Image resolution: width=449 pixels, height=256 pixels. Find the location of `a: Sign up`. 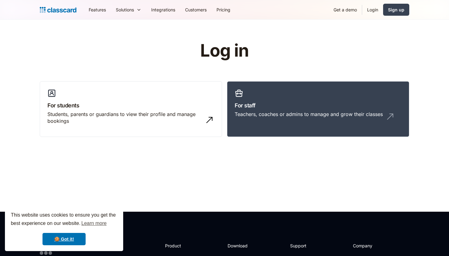

a: Sign up is located at coordinates (396, 10).